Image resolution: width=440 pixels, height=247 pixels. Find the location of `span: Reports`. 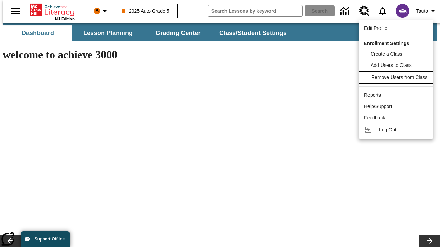

span: Reports is located at coordinates (372, 95).